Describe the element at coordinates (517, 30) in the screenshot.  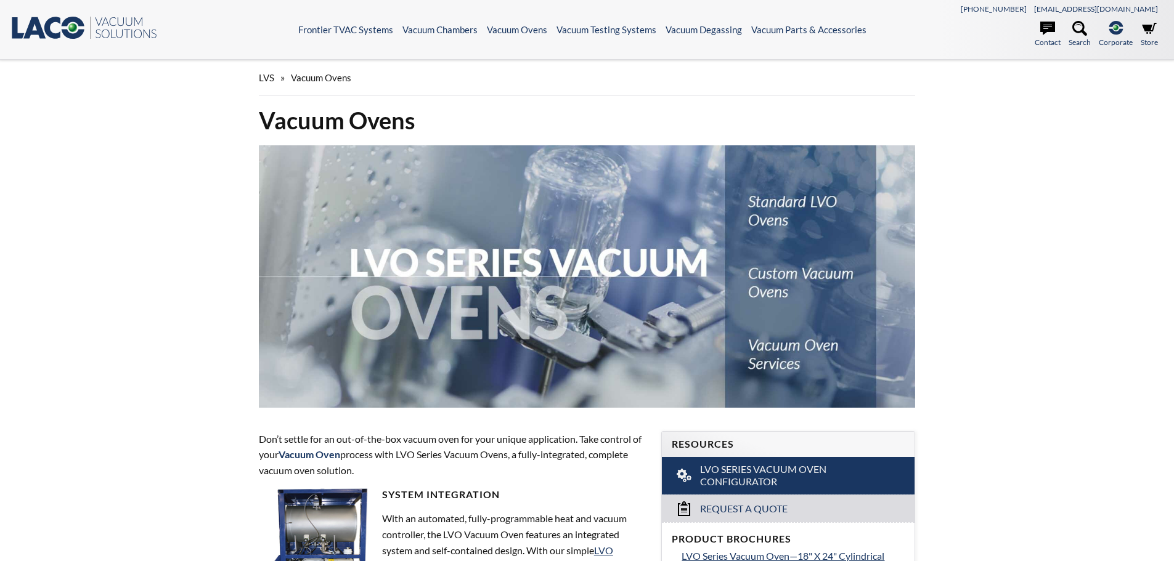
I see `a: Vacuum Ovens` at that location.